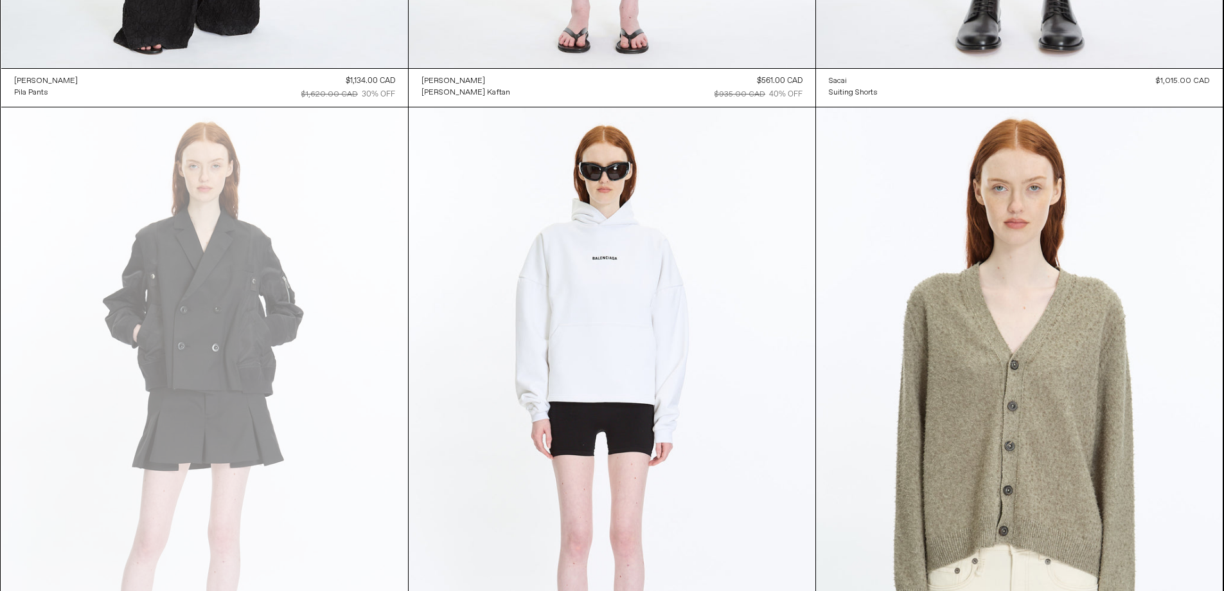 The width and height of the screenshot is (1224, 591). Describe the element at coordinates (370, 81) in the screenshot. I see `div: $1,134.00 CAD` at that location.